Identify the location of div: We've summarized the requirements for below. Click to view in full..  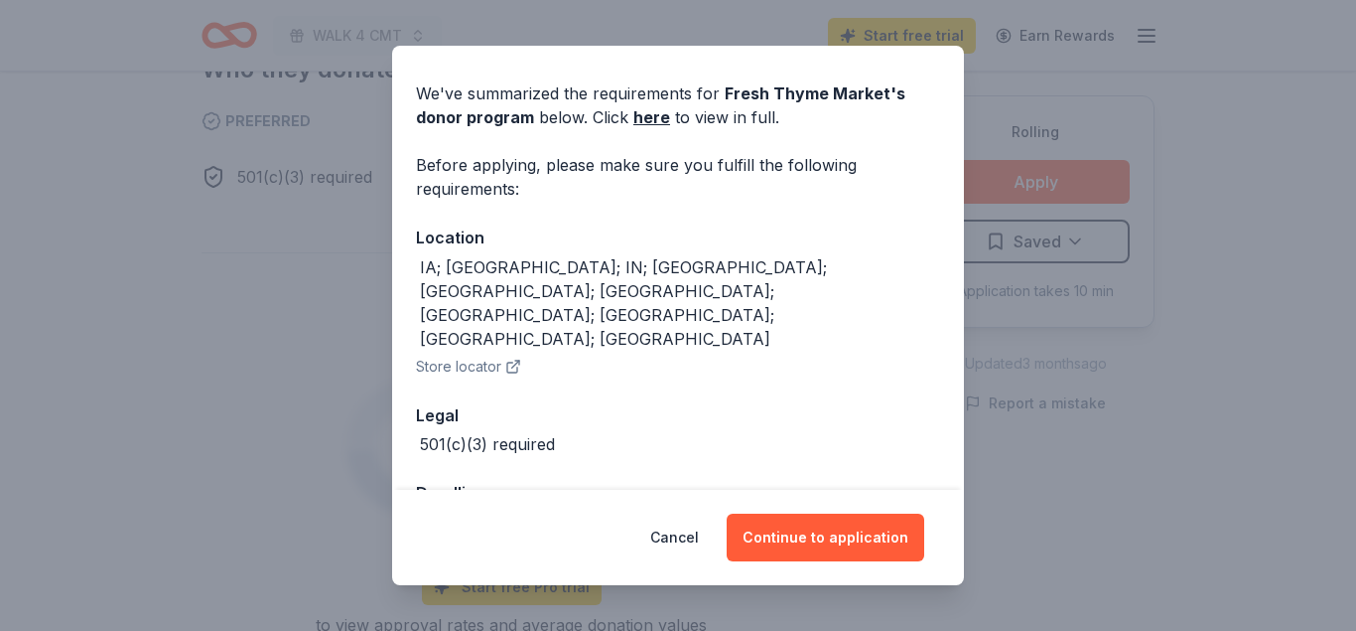
(678, 105).